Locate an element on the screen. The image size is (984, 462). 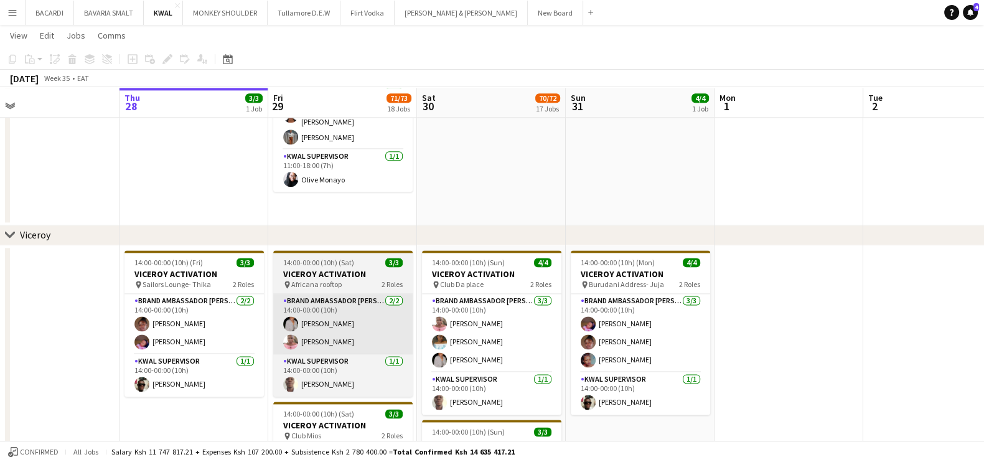
button: MONKEY SHOULDER is located at coordinates (225, 12).